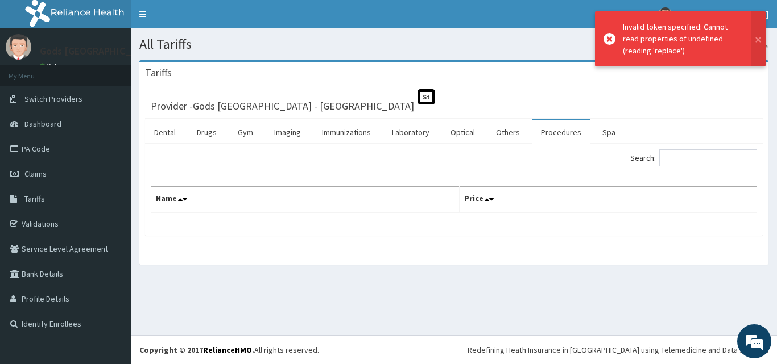  What do you see at coordinates (681, 39) in the screenshot?
I see `div: Invalid token specified: Cannot read properties of undefined (reading 'replace')` at bounding box center [681, 39].